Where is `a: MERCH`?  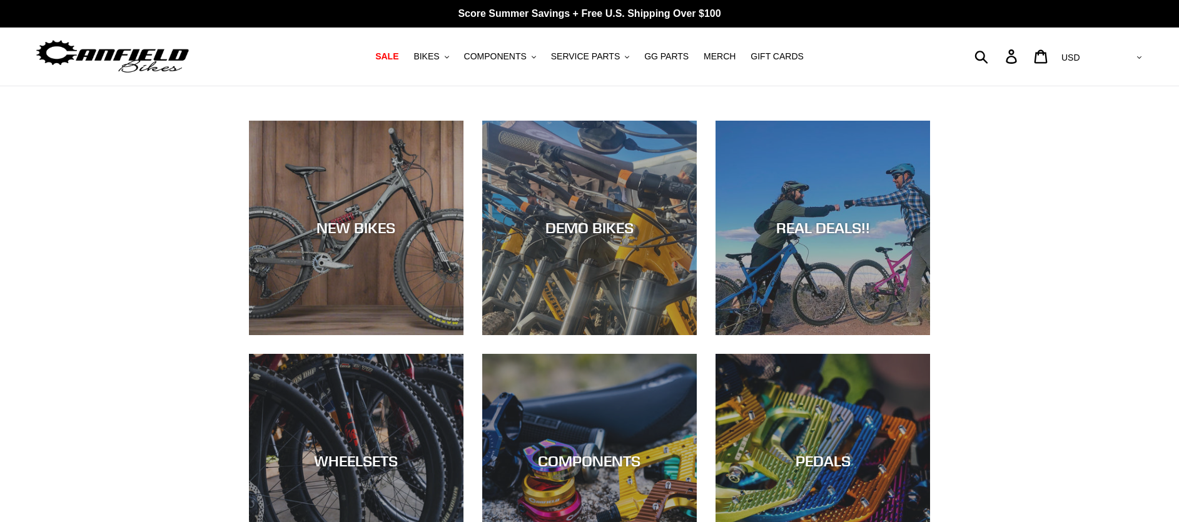 a: MERCH is located at coordinates (719, 56).